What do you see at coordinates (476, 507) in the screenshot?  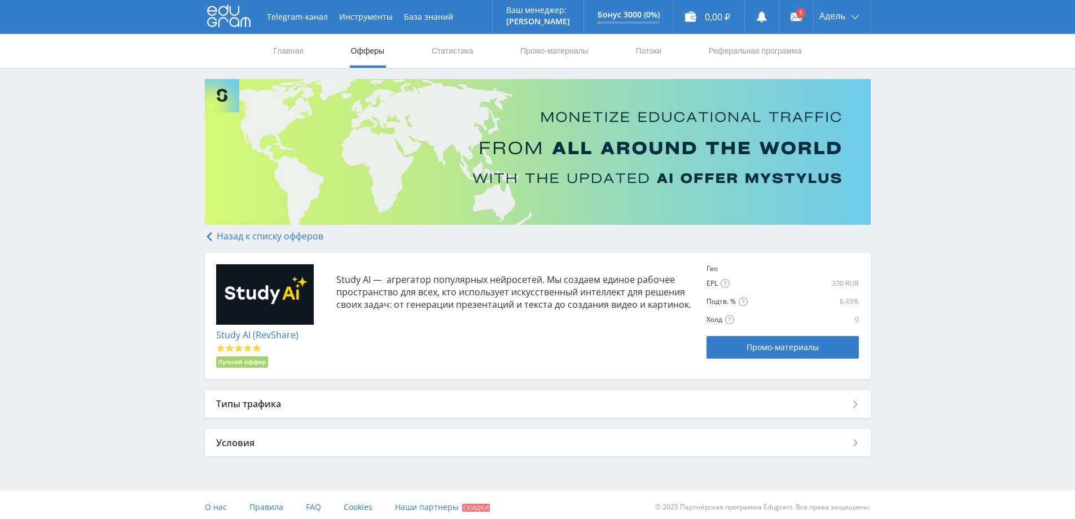 I see `span: Скидки` at bounding box center [476, 507].